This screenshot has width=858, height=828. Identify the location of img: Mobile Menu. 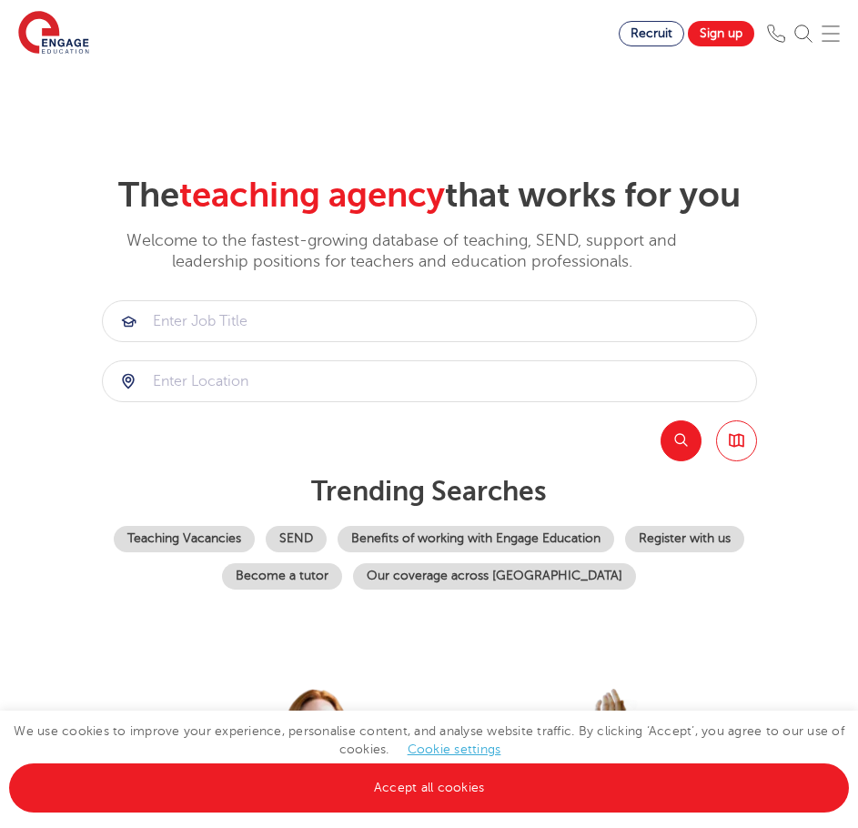
(831, 34).